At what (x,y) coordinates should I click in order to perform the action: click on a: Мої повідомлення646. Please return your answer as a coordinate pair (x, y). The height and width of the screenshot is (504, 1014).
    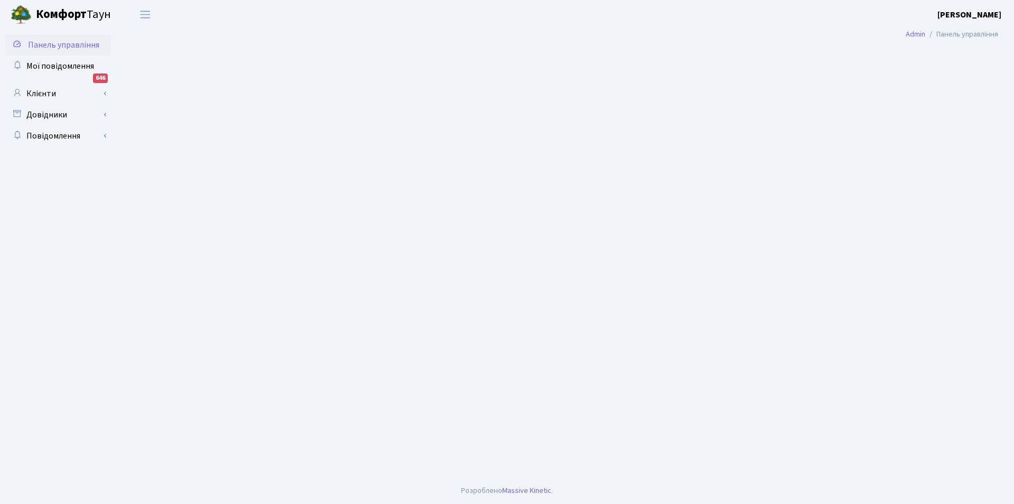
    Looking at the image, I should click on (58, 66).